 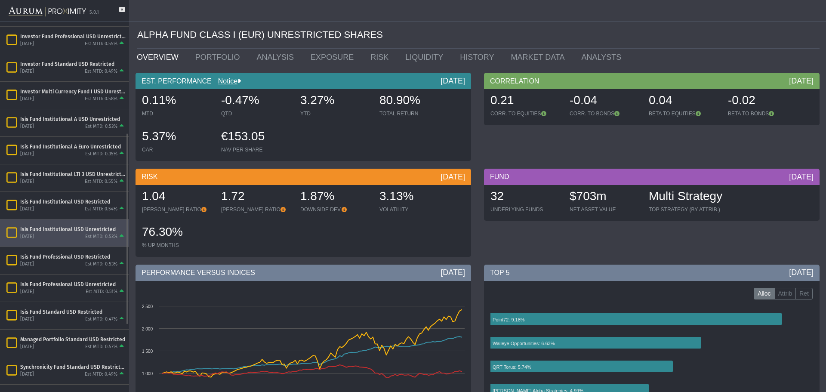 What do you see at coordinates (764, 114) in the screenshot?
I see `div: BETA TO BONDS` at bounding box center [764, 114].